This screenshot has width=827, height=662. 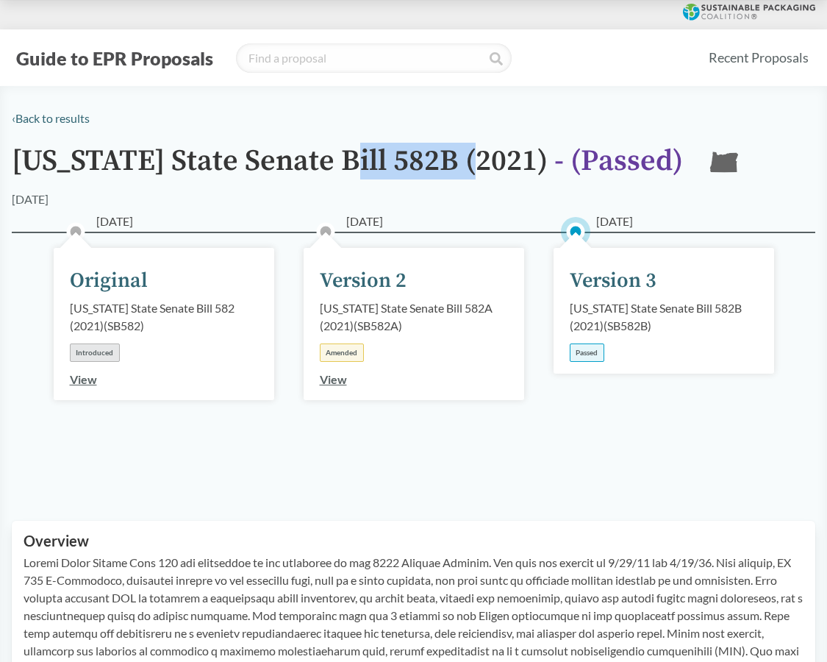 I want to click on input: Find a proposal, so click(x=374, y=58).